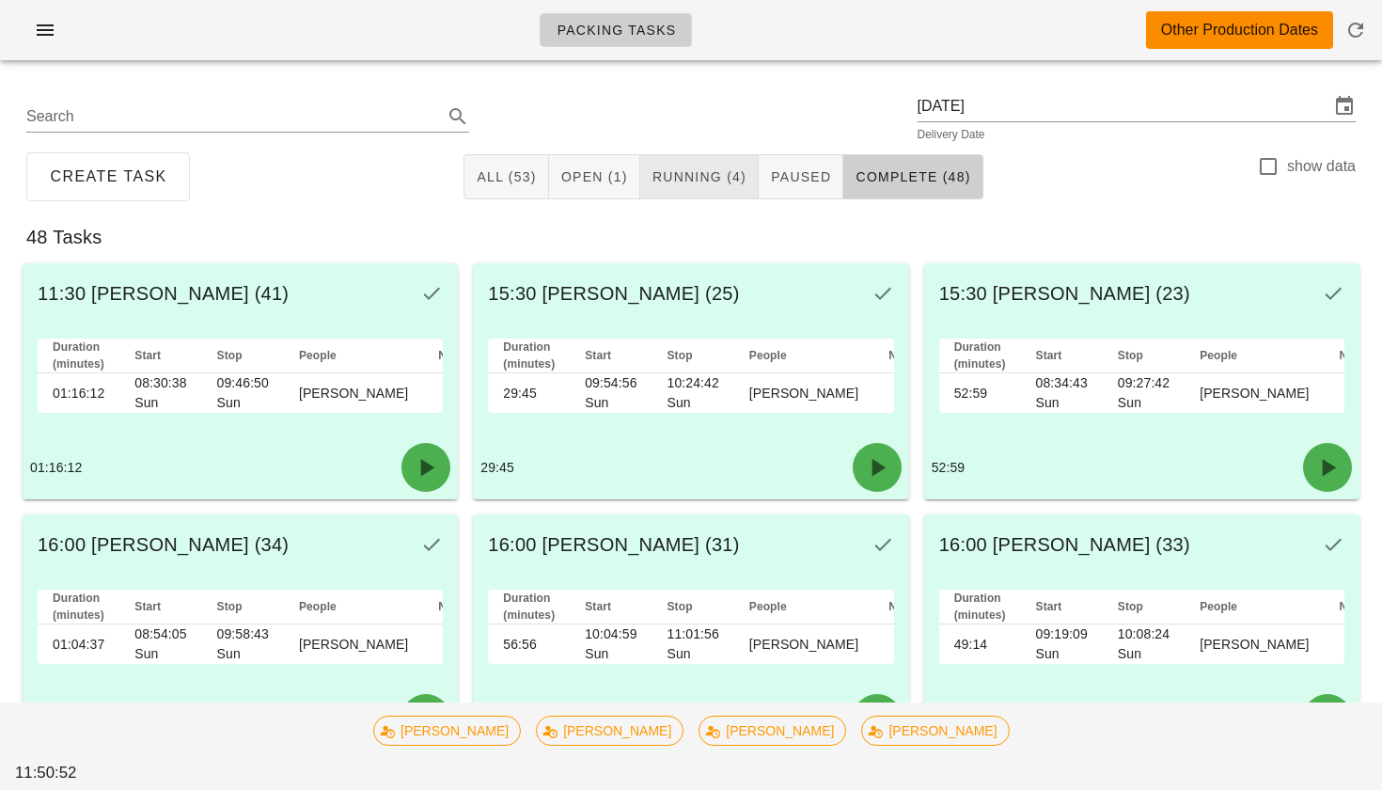 The height and width of the screenshot is (790, 1382). Describe the element at coordinates (1321, 166) in the screenshot. I see `label: show data` at that location.